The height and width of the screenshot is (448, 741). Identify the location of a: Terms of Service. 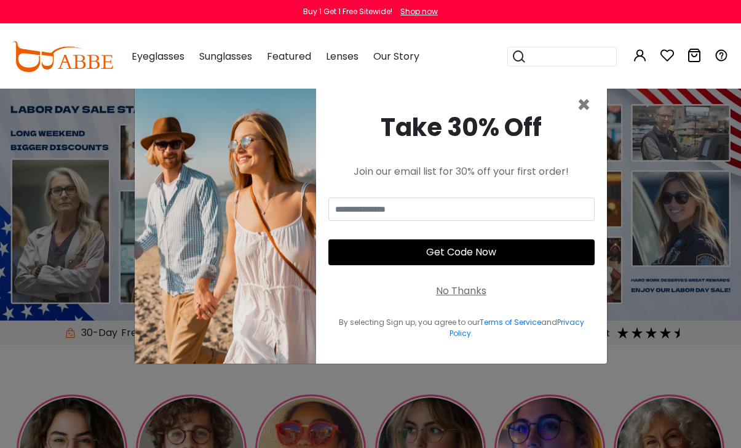
(510, 322).